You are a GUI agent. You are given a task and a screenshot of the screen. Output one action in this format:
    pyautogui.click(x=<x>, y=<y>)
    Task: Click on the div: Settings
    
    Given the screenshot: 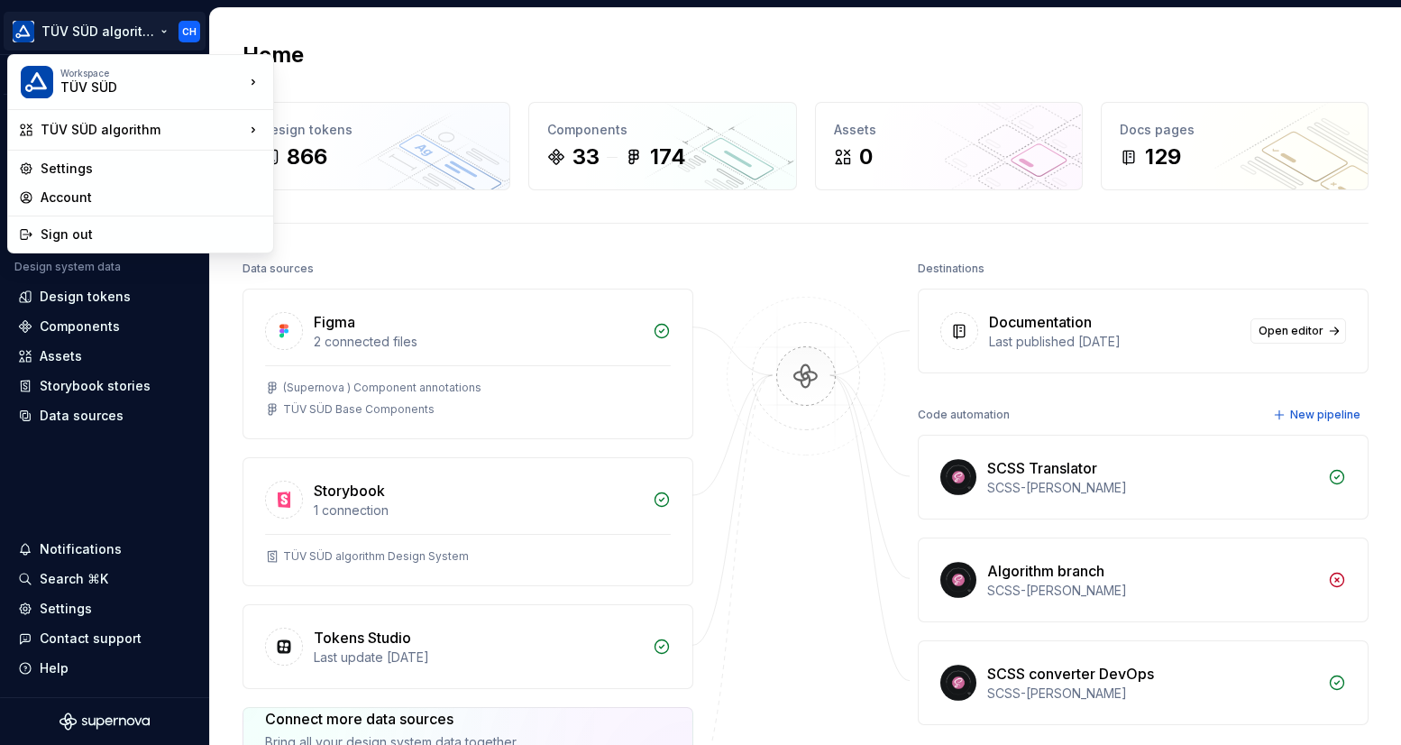 What is the action you would take?
    pyautogui.click(x=151, y=169)
    